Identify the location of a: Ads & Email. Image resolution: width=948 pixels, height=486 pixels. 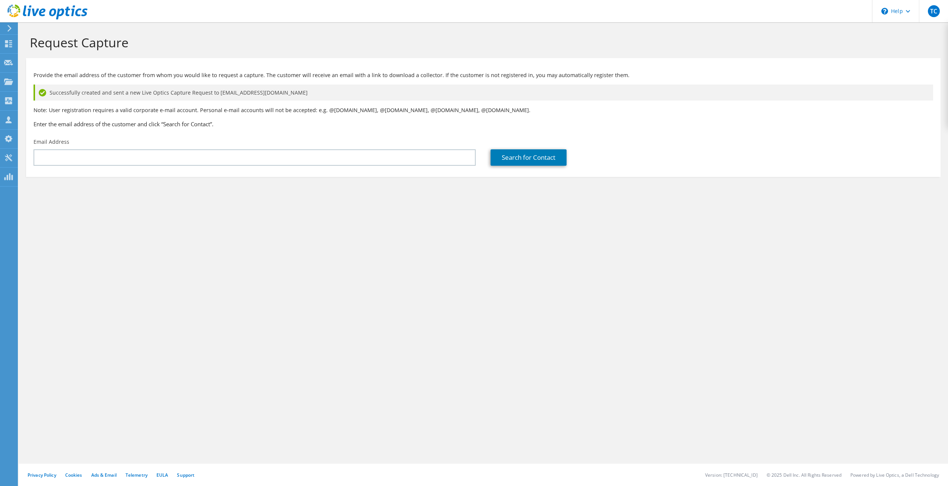
(104, 475).